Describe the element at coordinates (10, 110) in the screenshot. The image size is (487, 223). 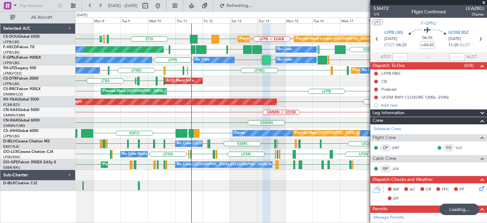
I see `span: CN-KAS` at that location.